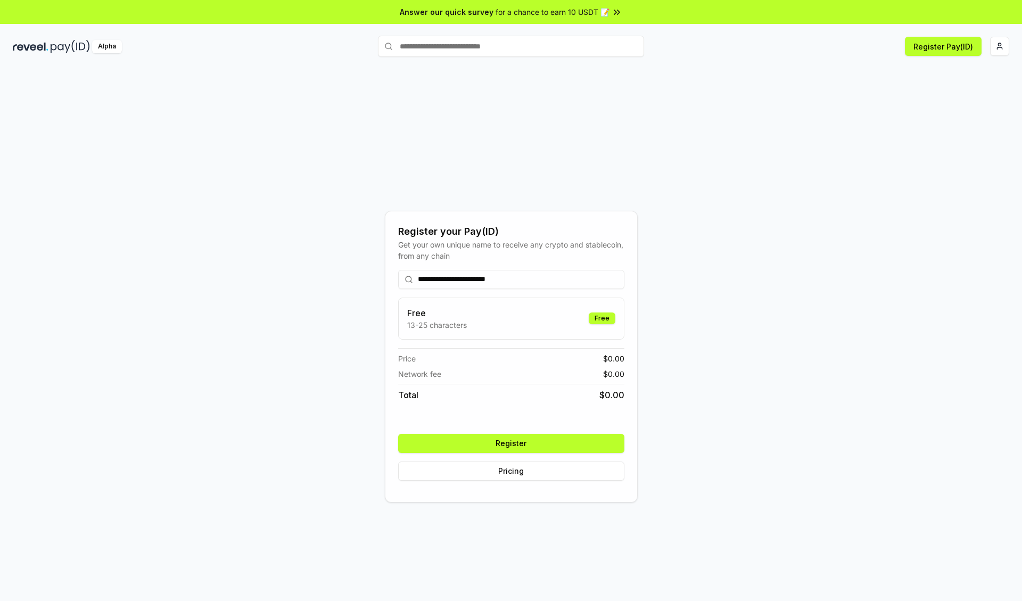 The width and height of the screenshot is (1022, 601). I want to click on span: Total, so click(408, 395).